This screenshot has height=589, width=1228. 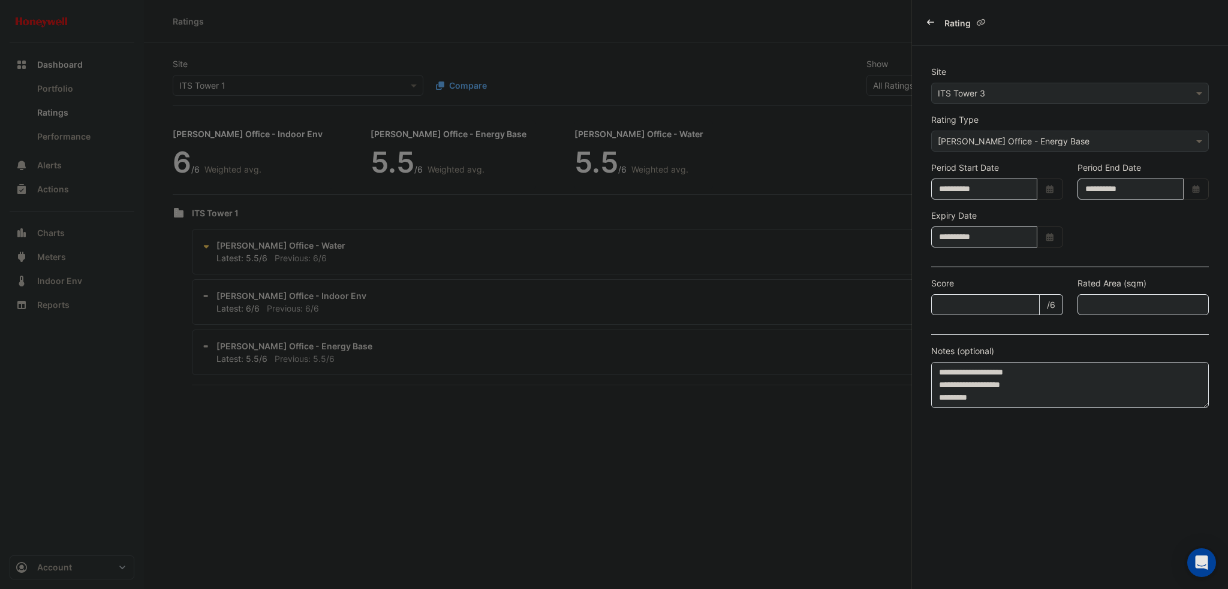 What do you see at coordinates (954, 119) in the screenshot?
I see `label: Rating Type` at bounding box center [954, 119].